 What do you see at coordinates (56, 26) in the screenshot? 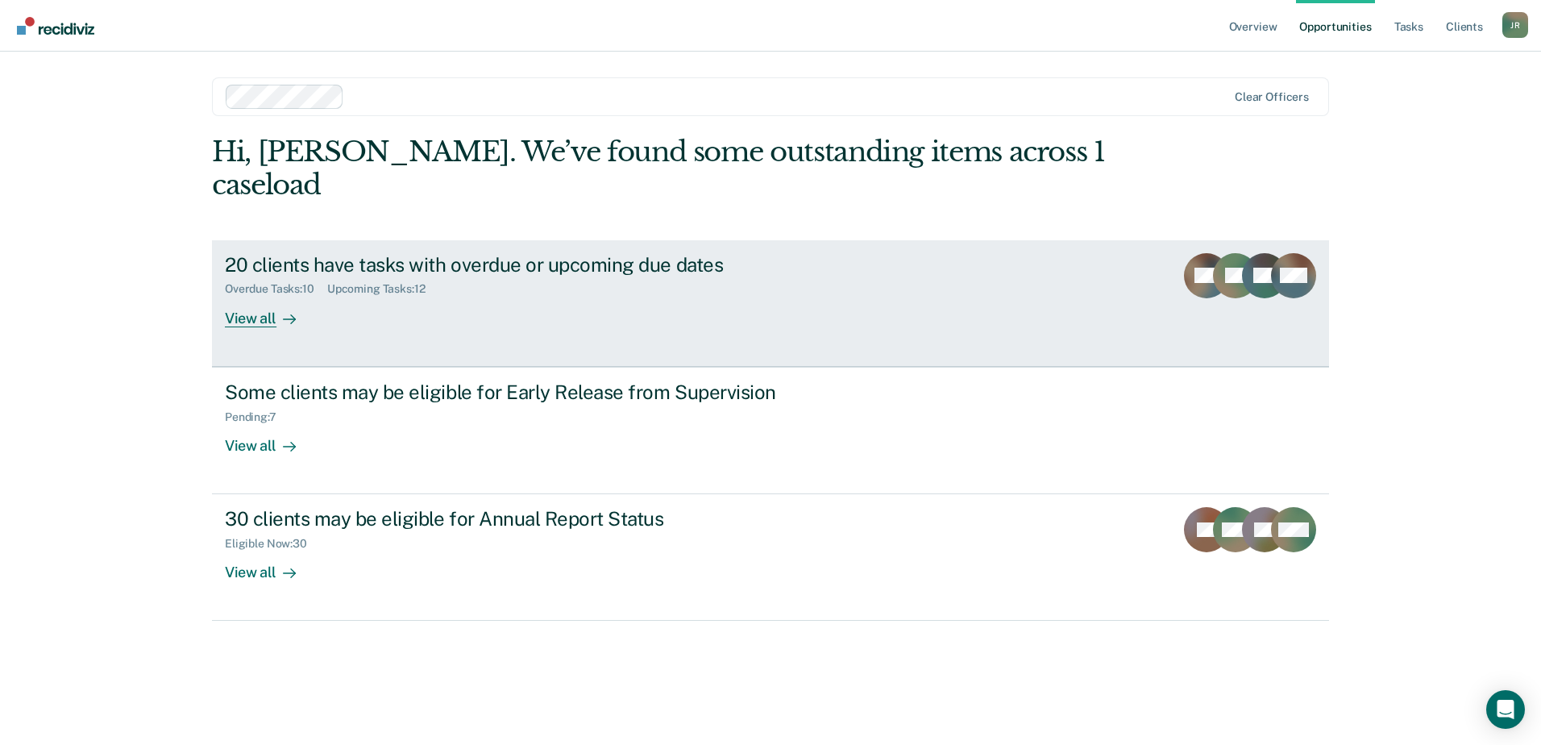
I see `img: Recidiviz` at bounding box center [56, 26].